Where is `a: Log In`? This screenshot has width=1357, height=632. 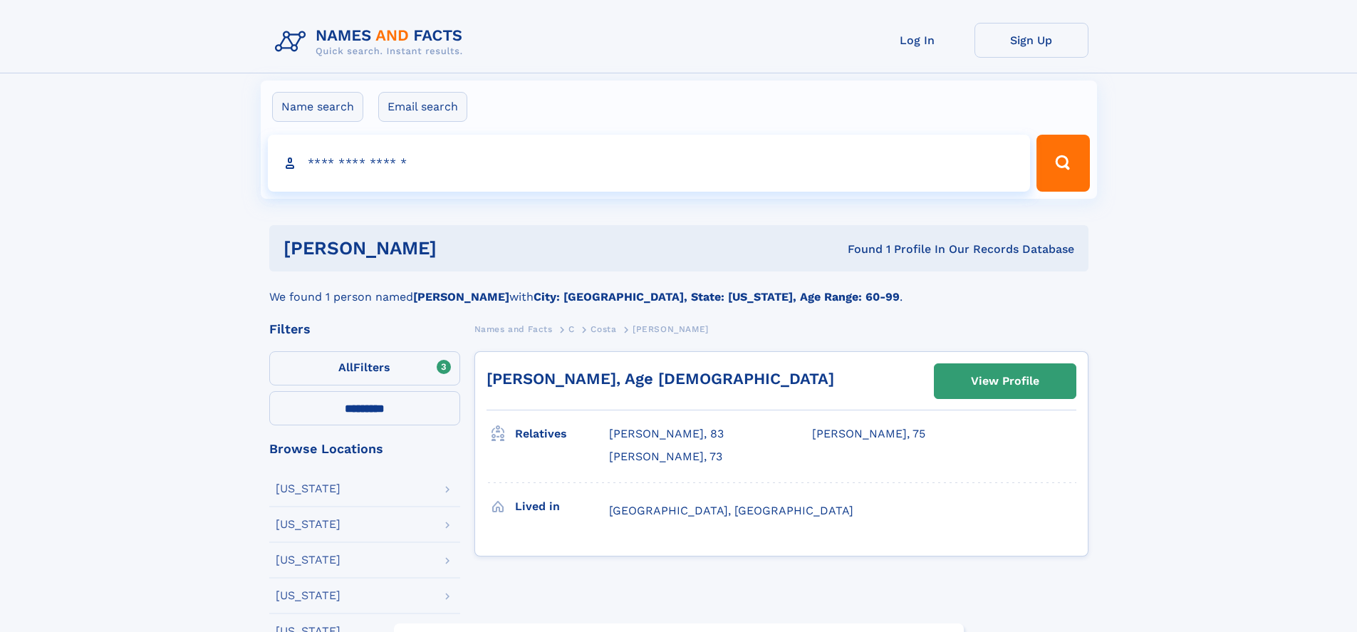
a: Log In is located at coordinates (918, 40).